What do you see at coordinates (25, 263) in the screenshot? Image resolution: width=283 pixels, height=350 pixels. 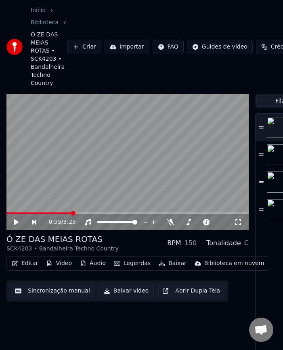 I see `button: Editar` at bounding box center [25, 263].